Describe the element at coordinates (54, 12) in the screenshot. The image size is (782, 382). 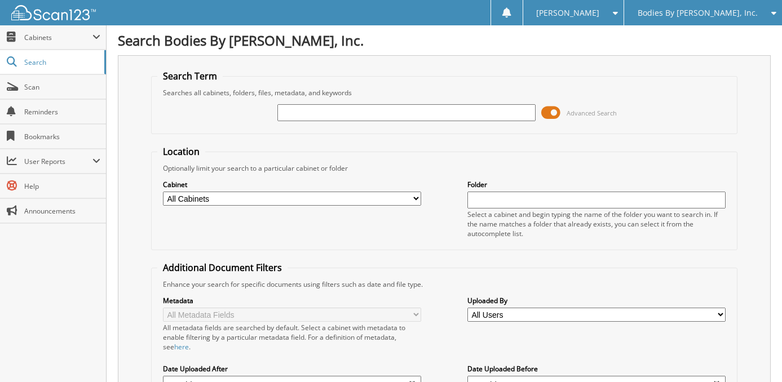
I see `img: scan123-logo-white.svg` at that location.